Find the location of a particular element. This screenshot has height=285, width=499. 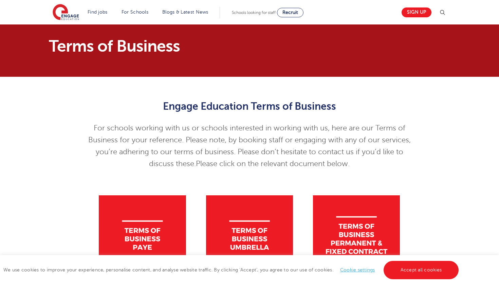

span: We use cookies to improve your experience, personalise content, and analyse website traffic. By c... is located at coordinates (232, 269).